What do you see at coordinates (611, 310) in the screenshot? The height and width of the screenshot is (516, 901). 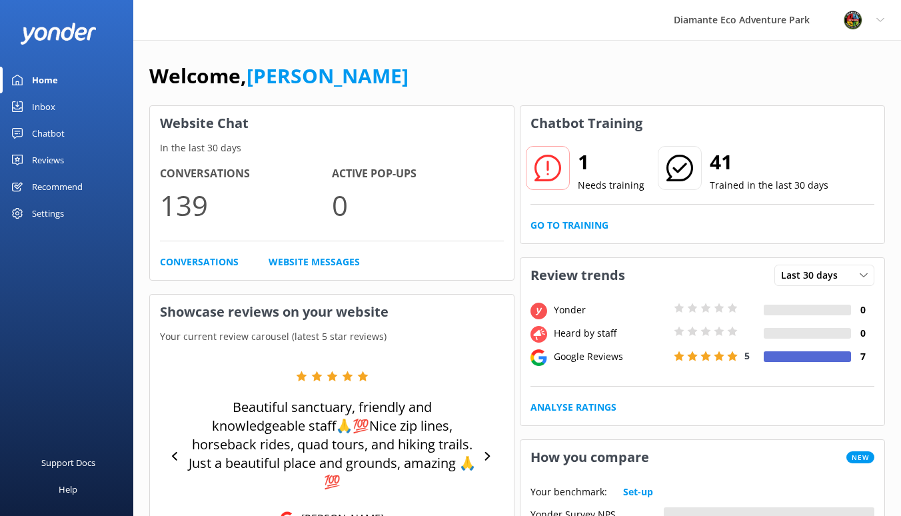 I see `div: Yonder` at bounding box center [611, 310].